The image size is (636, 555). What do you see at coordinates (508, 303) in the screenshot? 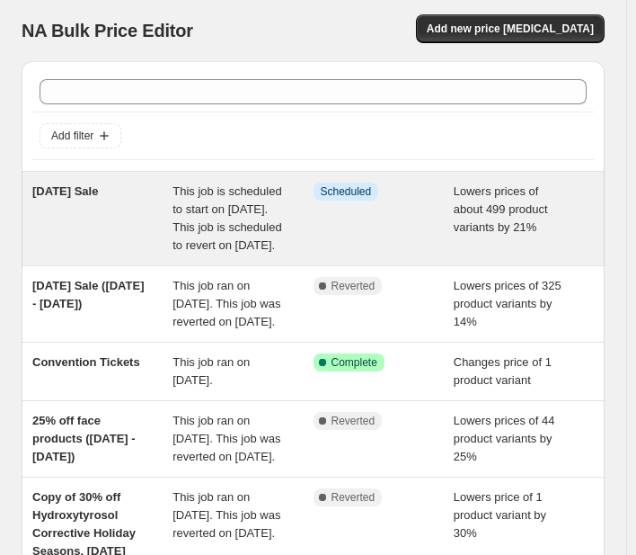
I see `span: Lowers prices of 325 product variants by 14%` at bounding box center [508, 303].